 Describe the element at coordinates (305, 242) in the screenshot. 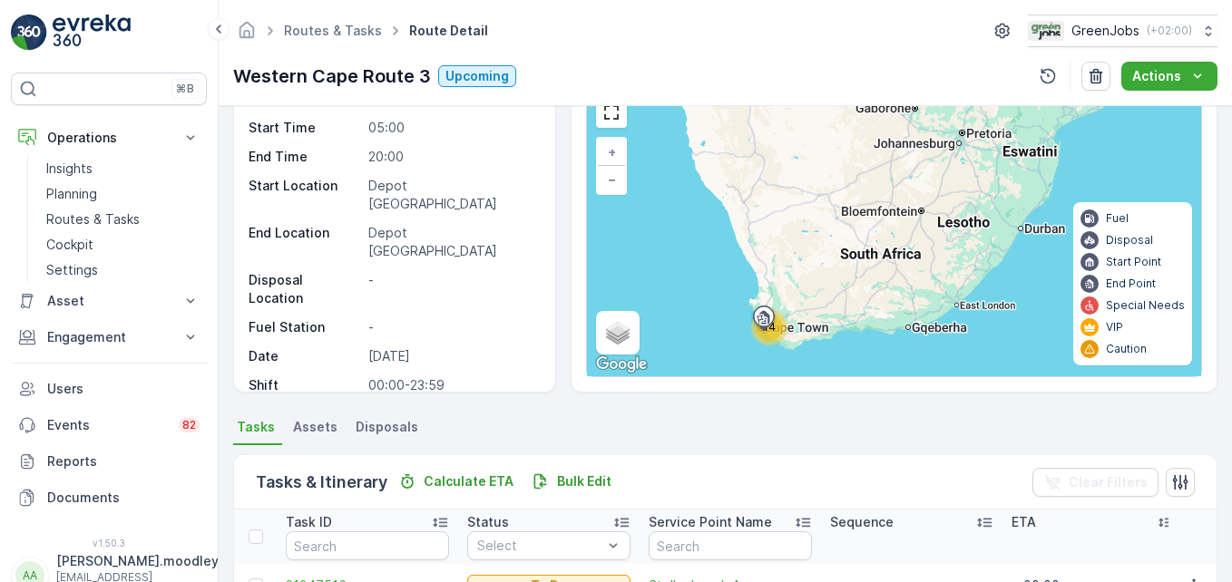

I see `p: End Location` at that location.